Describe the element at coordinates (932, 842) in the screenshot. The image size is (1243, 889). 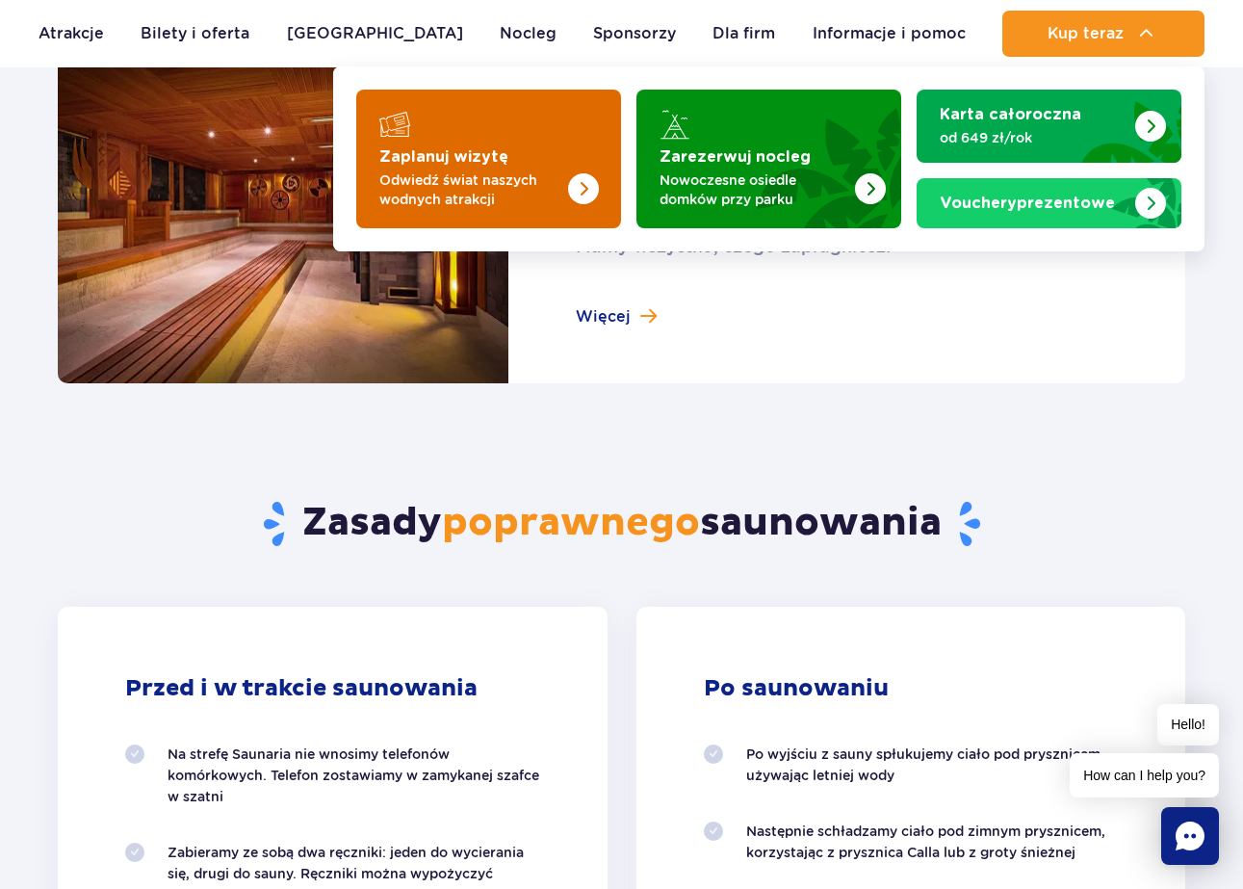
I see `p: Następnie schładzamy ciało pod zimnym prysznicem, korzystając z prysznica Calla lub z groty śnieżnej` at that location.